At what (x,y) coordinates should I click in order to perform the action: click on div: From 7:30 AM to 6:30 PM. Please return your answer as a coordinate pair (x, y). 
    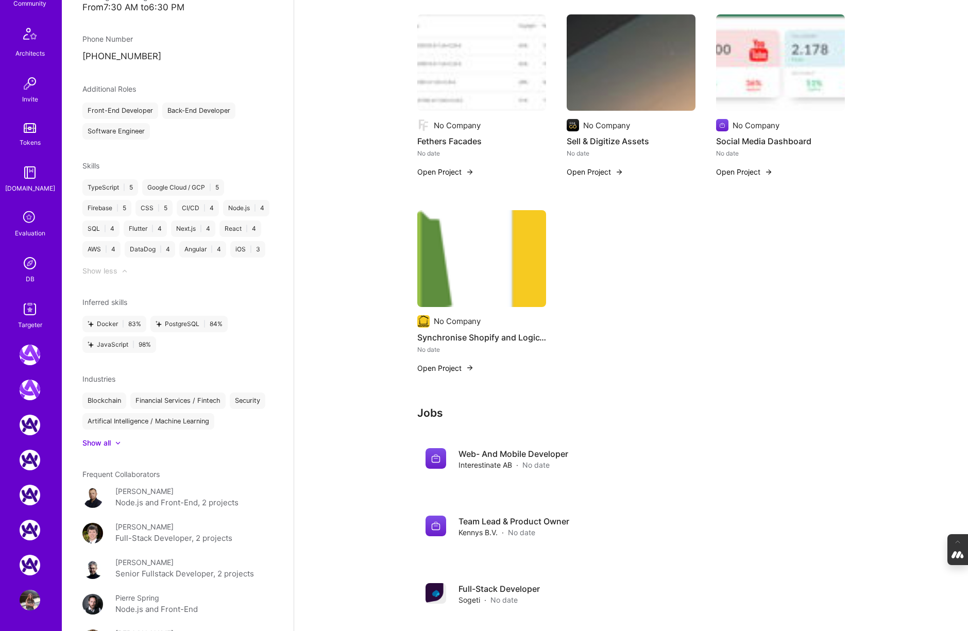
    Looking at the image, I should click on (178, 7).